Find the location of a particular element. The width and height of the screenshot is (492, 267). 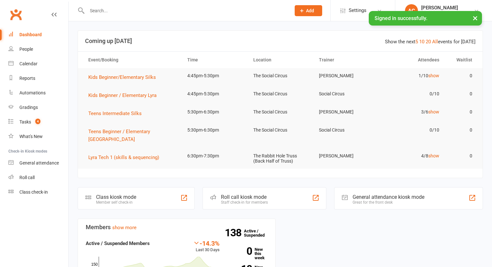

th: Attendees is located at coordinates (412, 60).